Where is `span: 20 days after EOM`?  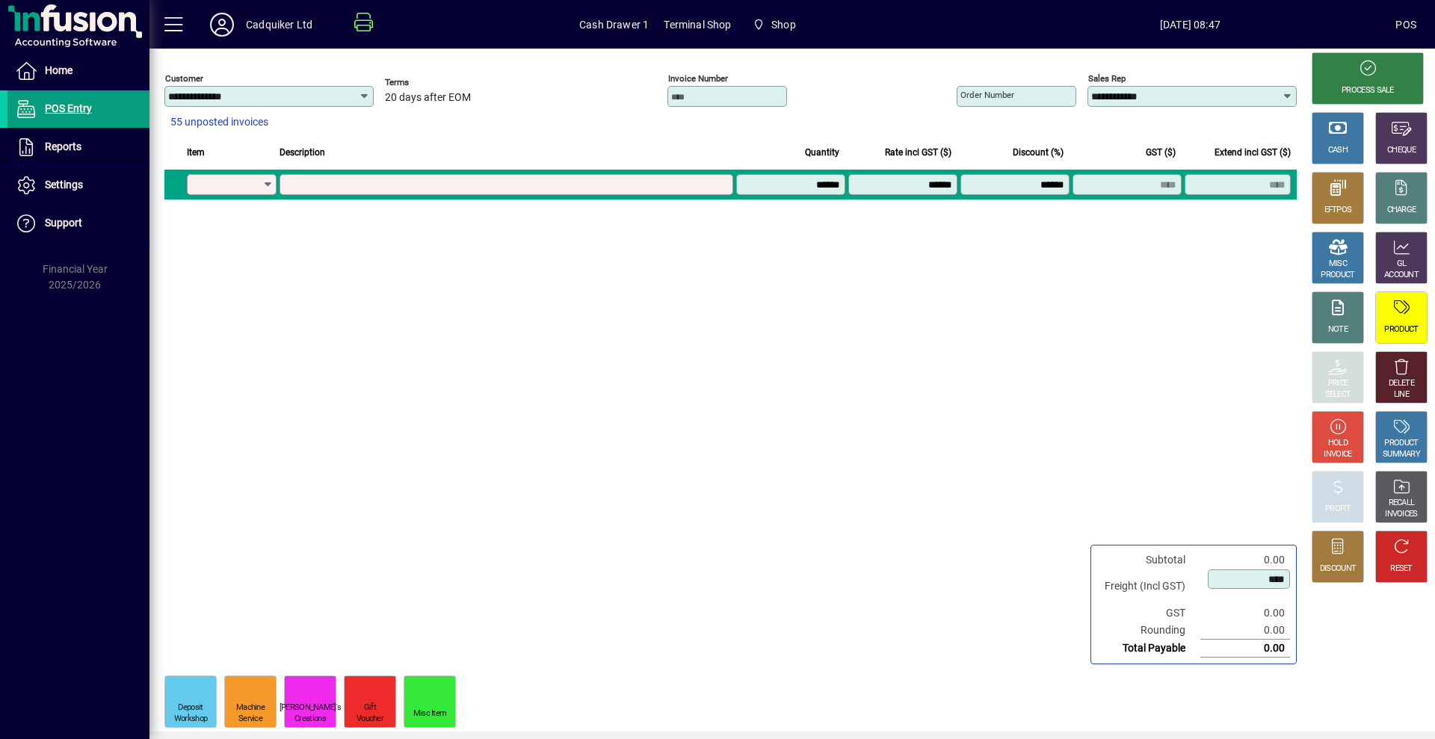 span: 20 days after EOM is located at coordinates (427, 98).